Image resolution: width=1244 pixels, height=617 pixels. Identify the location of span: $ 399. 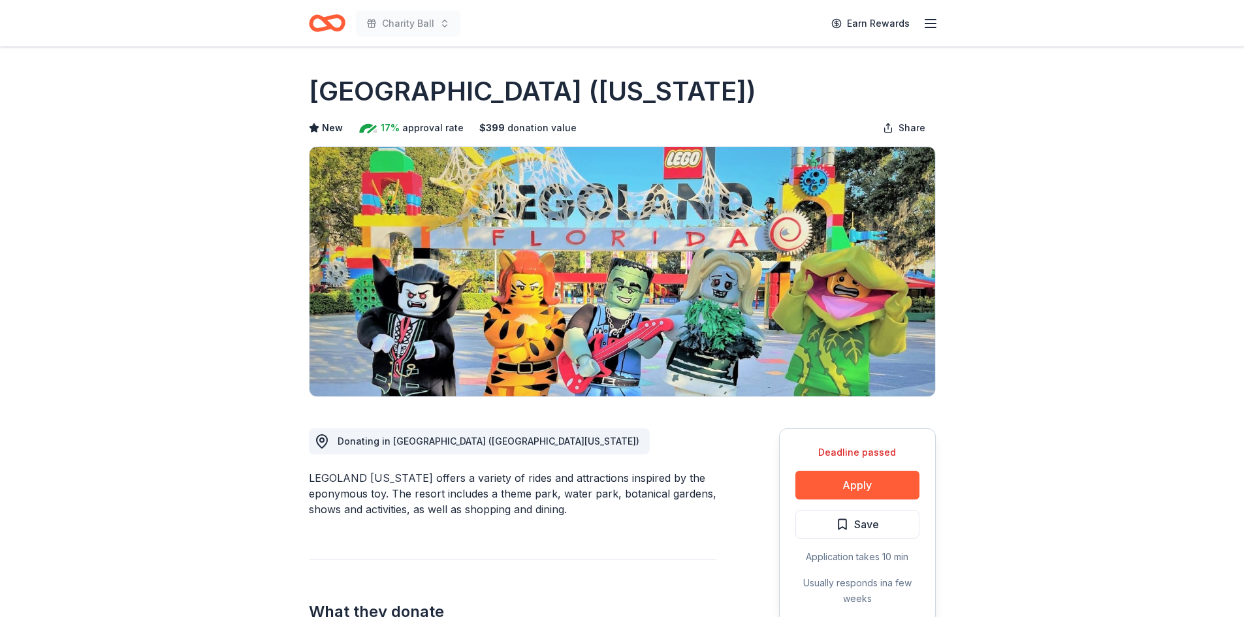
(492, 128).